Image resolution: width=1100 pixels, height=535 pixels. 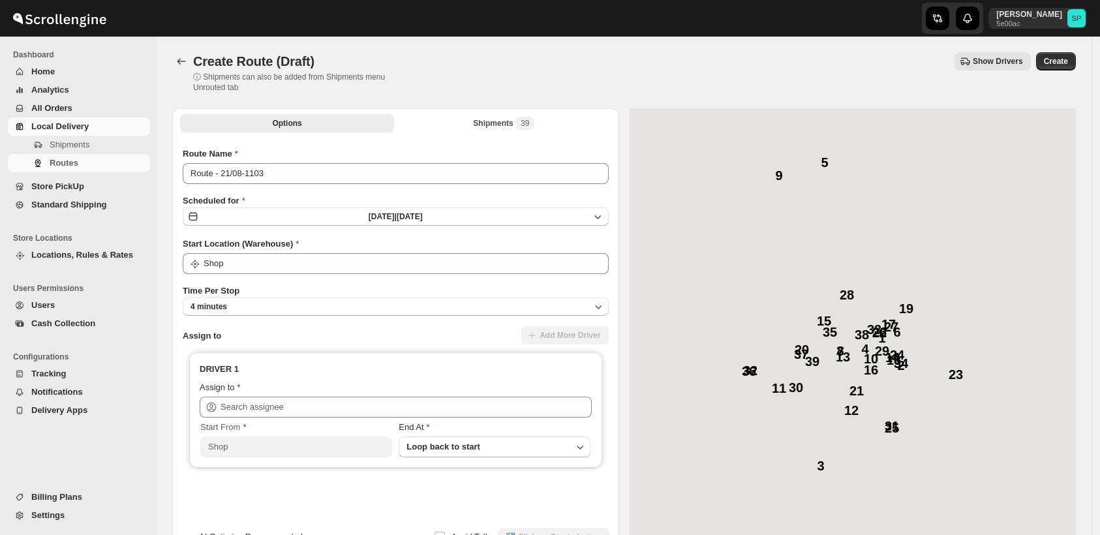 I want to click on input: Eg: Bengaluru Route, so click(x=395, y=174).